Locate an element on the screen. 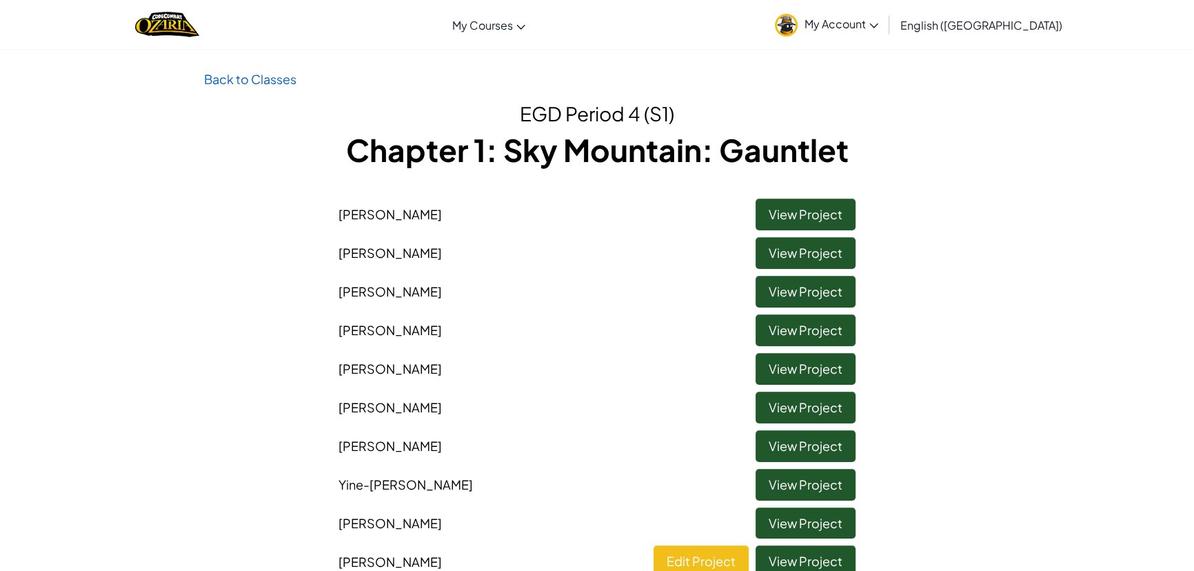 This screenshot has height=571, width=1194. span: My Account is located at coordinates (841, 23).